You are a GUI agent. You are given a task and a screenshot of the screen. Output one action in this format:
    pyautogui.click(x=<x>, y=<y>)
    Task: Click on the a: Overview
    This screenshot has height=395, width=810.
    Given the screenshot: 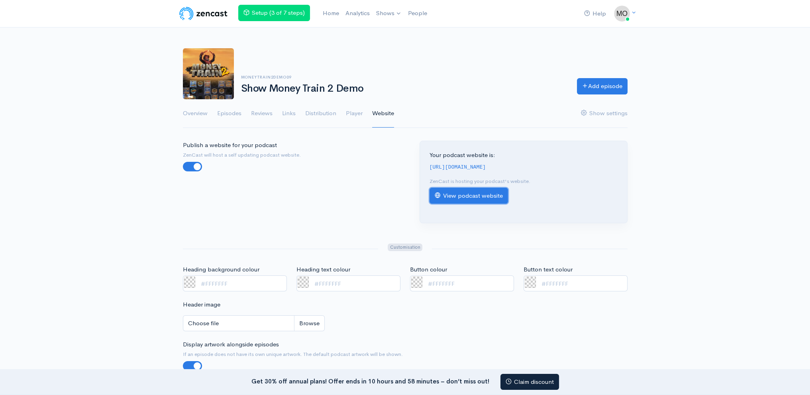 What is the action you would take?
    pyautogui.click(x=195, y=114)
    